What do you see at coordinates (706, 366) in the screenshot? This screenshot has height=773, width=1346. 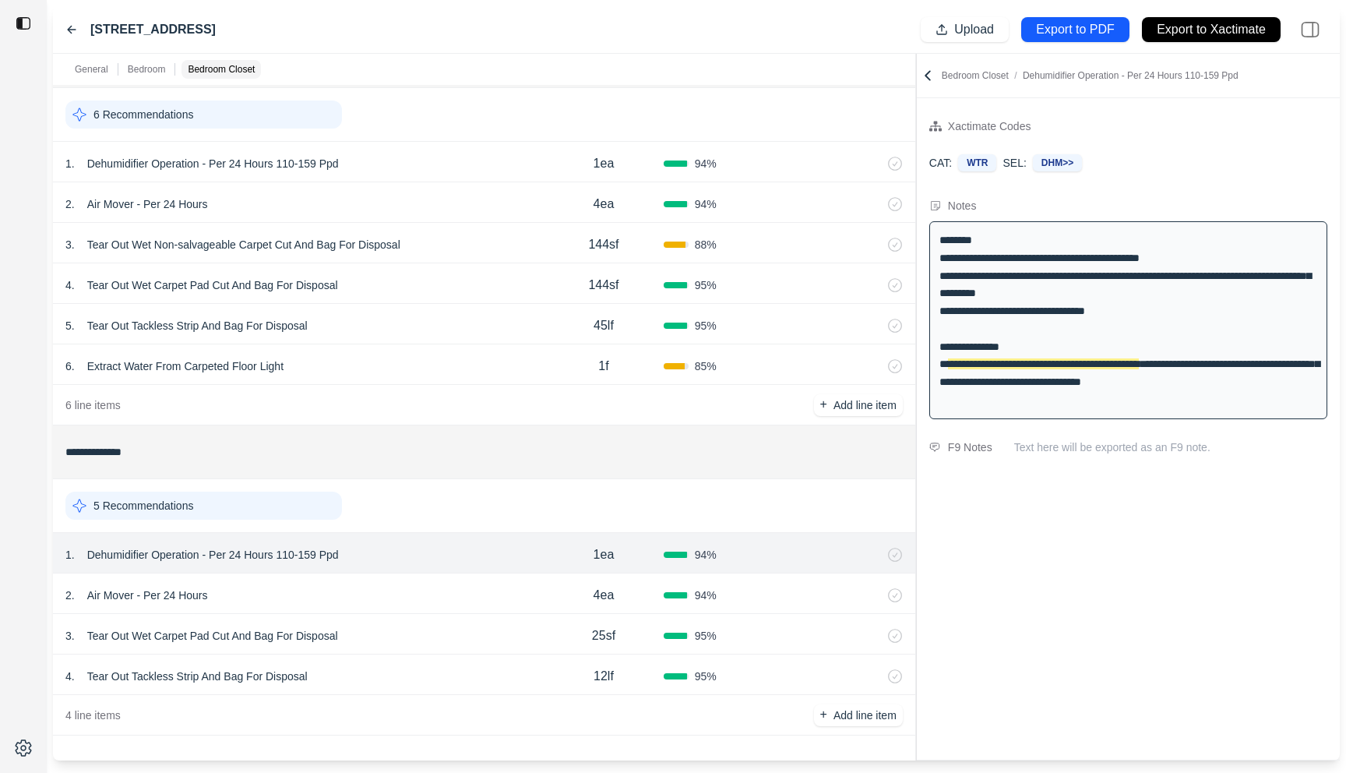 I see `span: 85 %` at bounding box center [706, 366].